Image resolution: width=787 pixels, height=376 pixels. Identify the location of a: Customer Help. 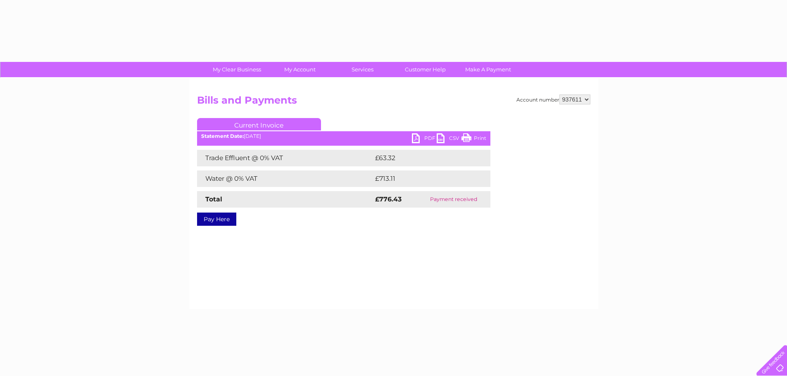
(425, 69).